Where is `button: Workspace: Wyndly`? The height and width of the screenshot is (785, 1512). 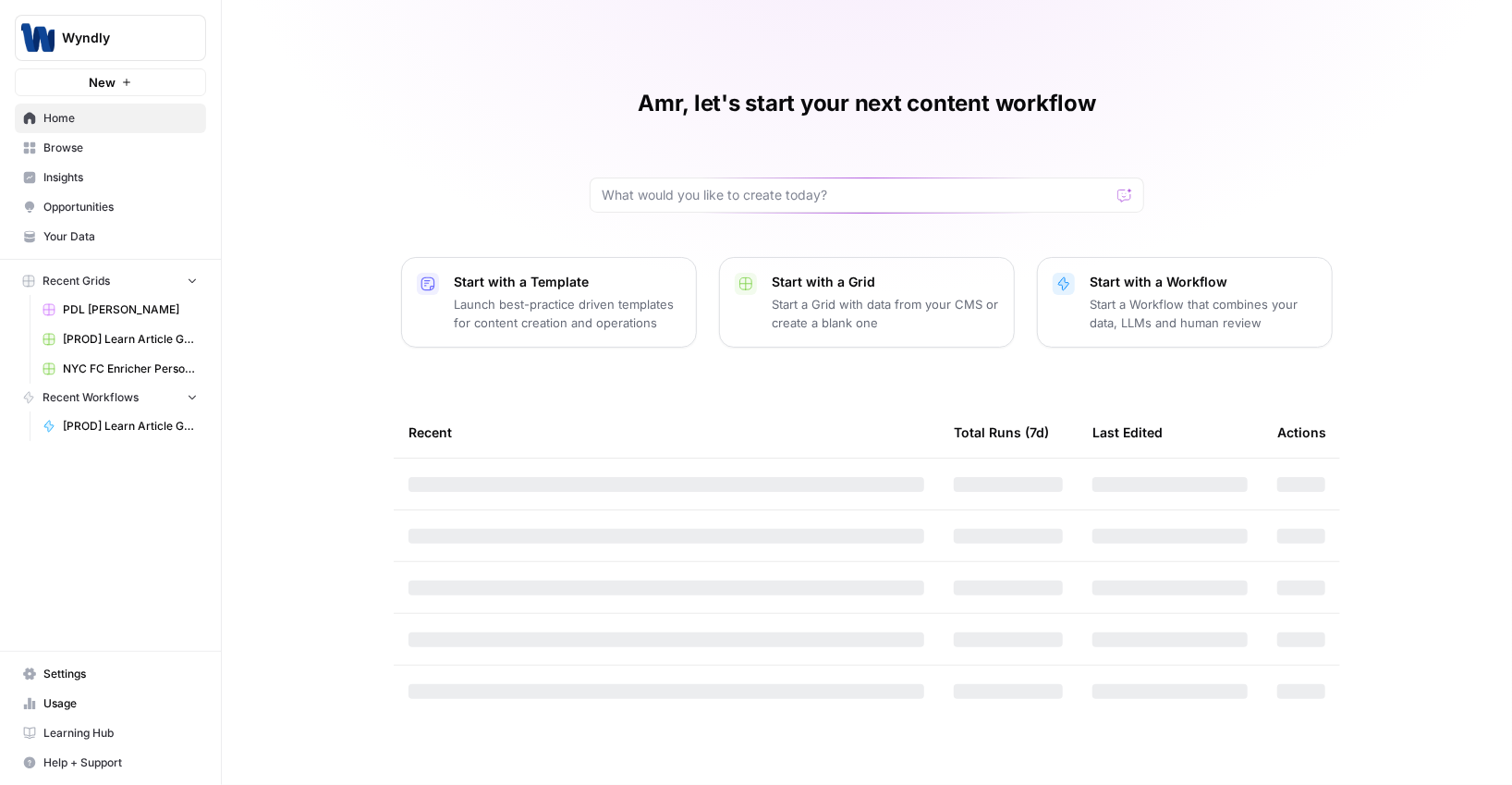 button: Workspace: Wyndly is located at coordinates (110, 38).